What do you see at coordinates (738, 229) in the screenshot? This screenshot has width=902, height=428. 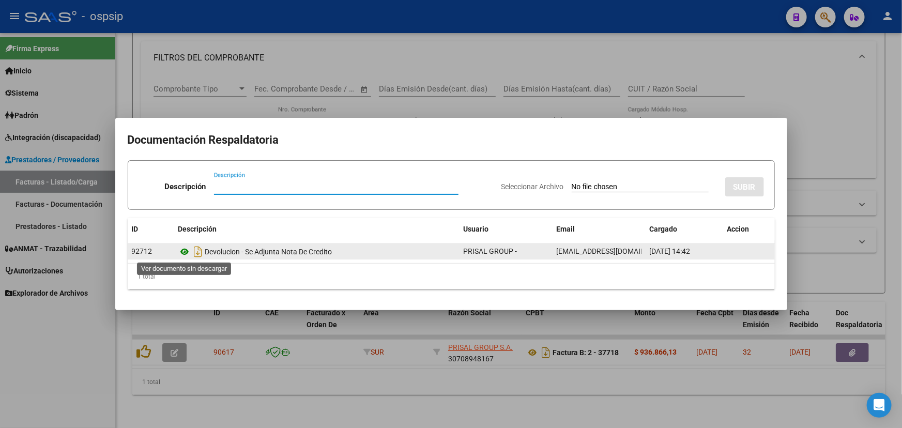 I see `span: Accion` at bounding box center [738, 229].